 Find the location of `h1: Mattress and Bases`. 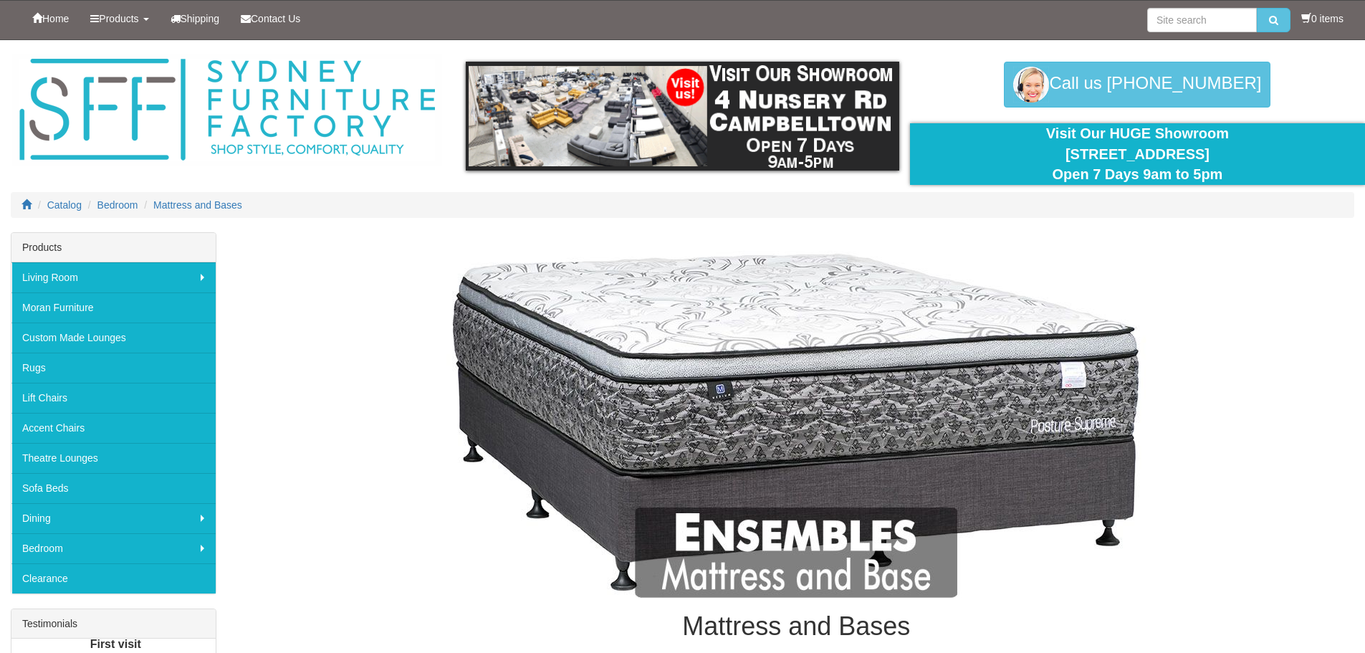

h1: Mattress and Bases is located at coordinates (796, 626).